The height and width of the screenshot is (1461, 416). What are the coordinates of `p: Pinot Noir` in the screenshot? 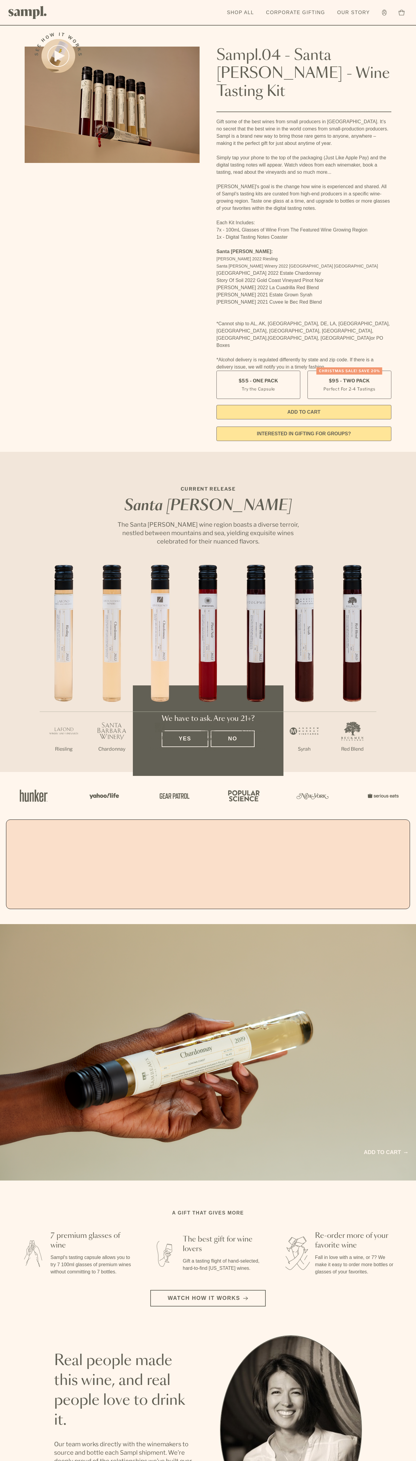 It's located at (208, 749).